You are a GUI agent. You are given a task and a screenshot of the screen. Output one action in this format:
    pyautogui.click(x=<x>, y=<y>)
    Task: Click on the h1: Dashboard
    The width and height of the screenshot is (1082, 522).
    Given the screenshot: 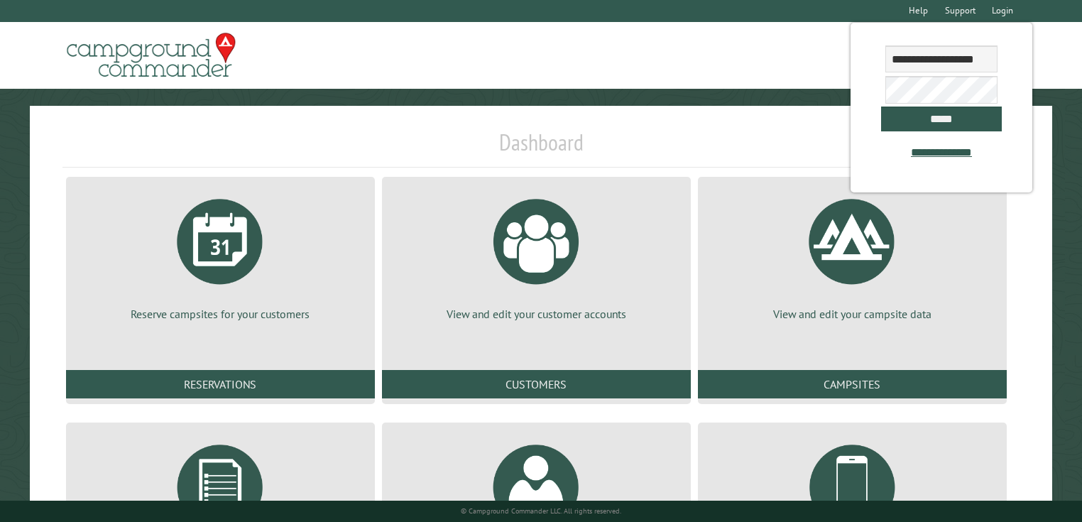 What is the action you would take?
    pyautogui.click(x=541, y=148)
    